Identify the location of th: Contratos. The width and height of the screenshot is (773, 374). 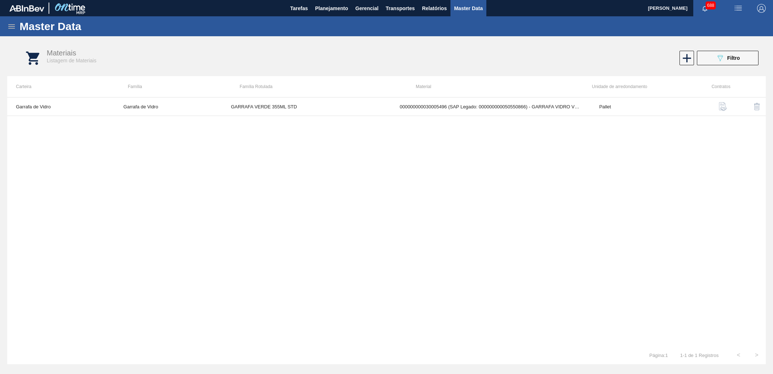
(713, 87).